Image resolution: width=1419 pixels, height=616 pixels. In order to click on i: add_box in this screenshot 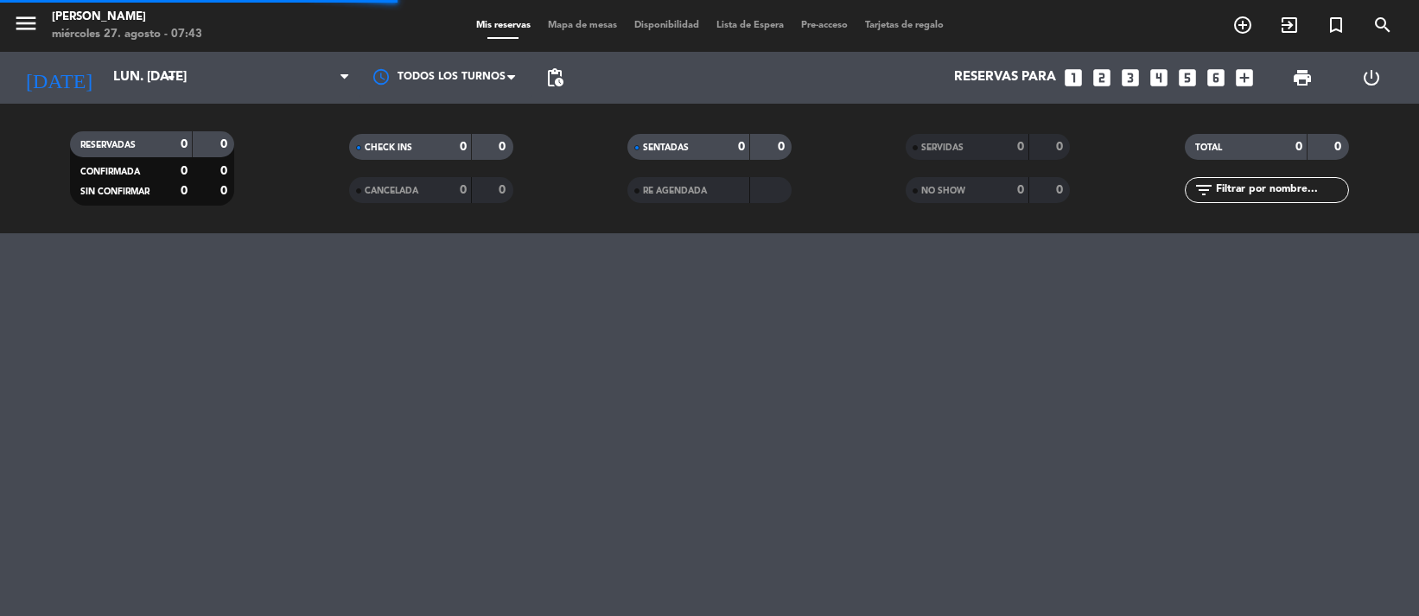, I will do `click(1244, 78)`.